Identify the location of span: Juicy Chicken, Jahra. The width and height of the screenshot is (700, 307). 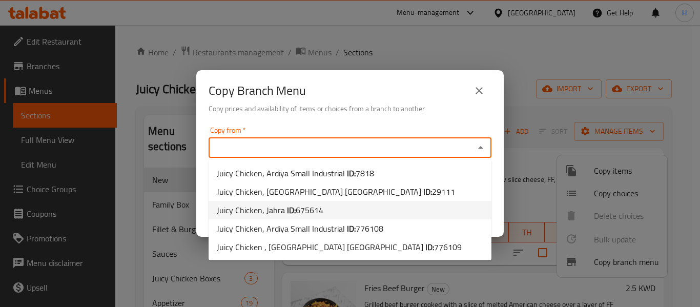
(270, 210).